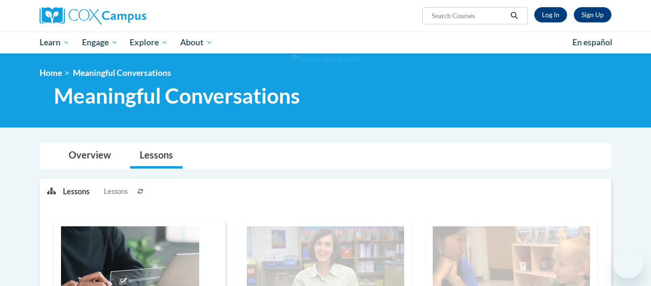 The height and width of the screenshot is (286, 651). What do you see at coordinates (593, 42) in the screenshot?
I see `a: En español` at bounding box center [593, 42].